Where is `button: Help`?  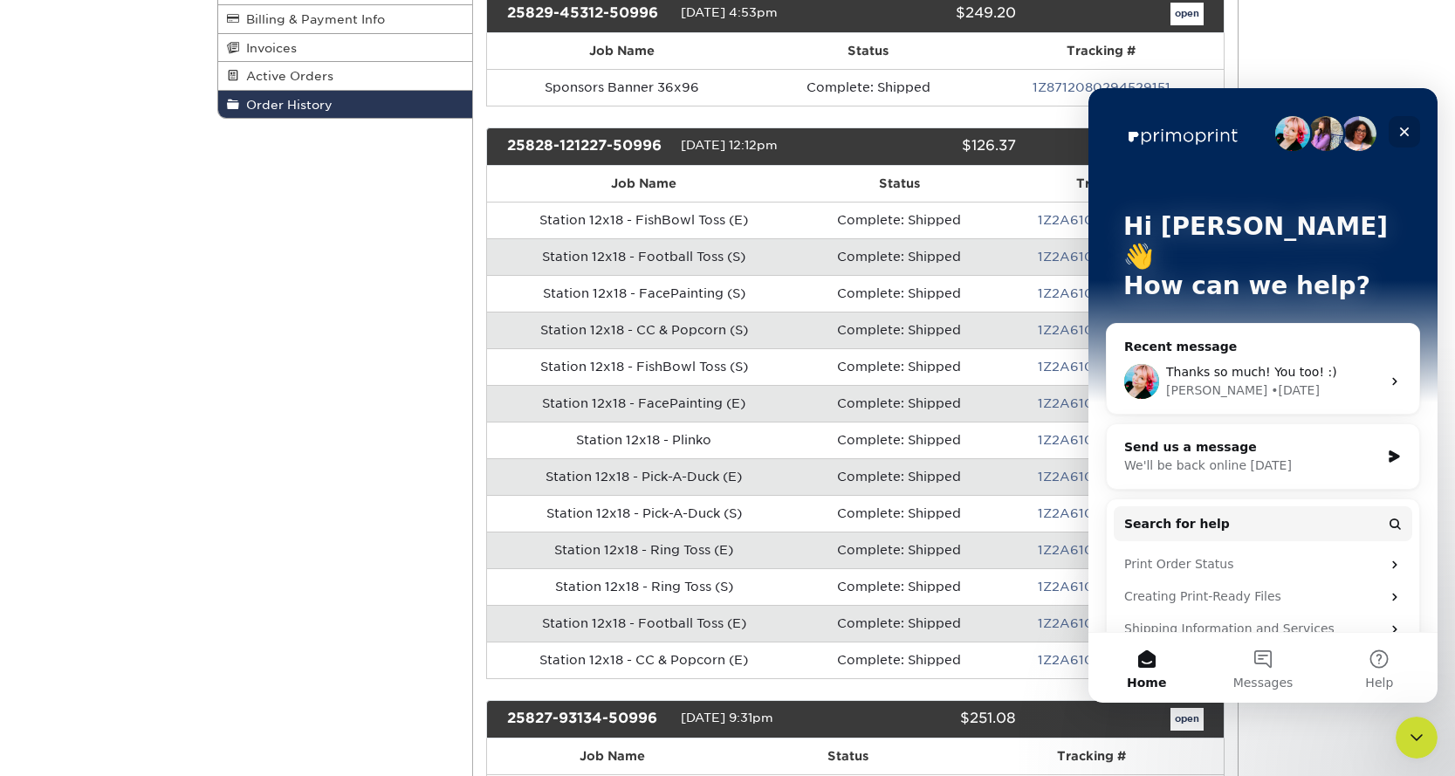 button: Help is located at coordinates (291, 580).